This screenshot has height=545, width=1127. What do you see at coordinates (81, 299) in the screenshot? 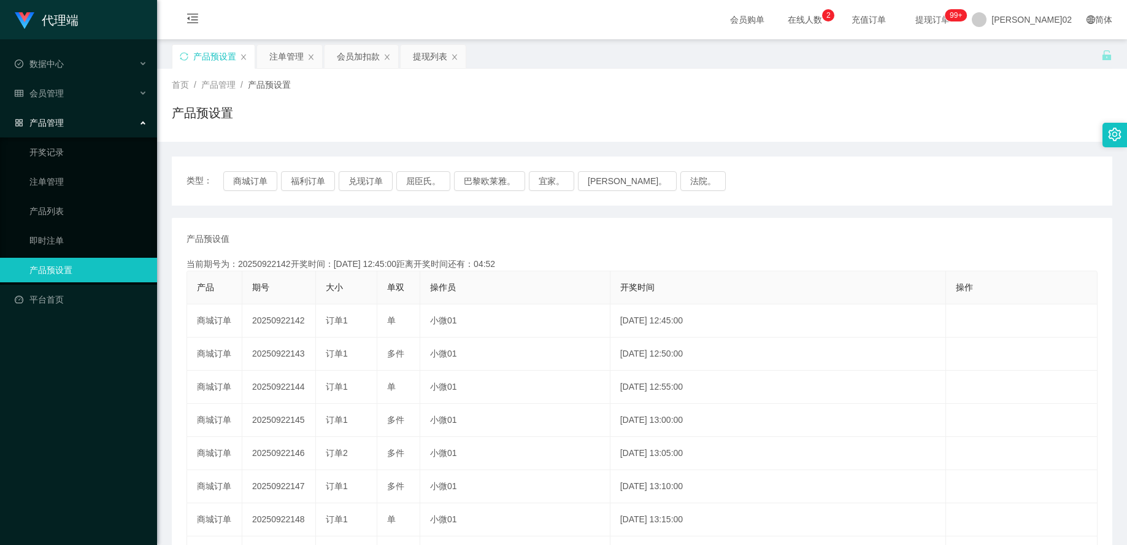
I see `a: 图标： 仪表板平台首页` at bounding box center [81, 299].